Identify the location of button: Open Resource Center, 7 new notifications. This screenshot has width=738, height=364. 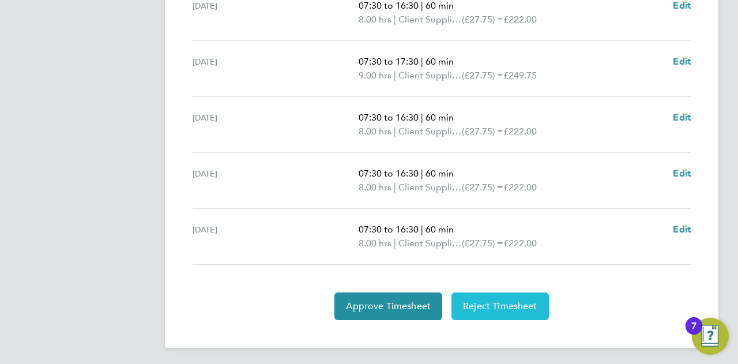
(711, 336).